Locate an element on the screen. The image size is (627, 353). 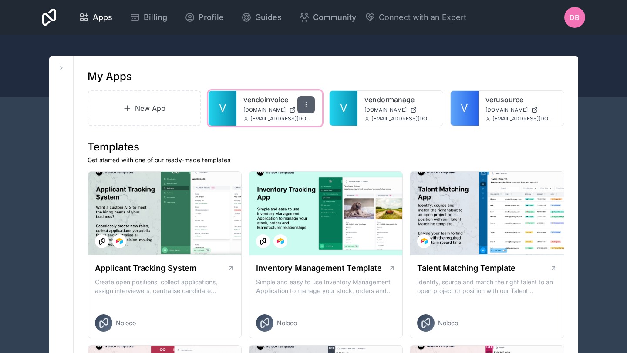
p: Identify, source and match the right talent to an open project or position with our Talent Matchi... is located at coordinates (487, 287).